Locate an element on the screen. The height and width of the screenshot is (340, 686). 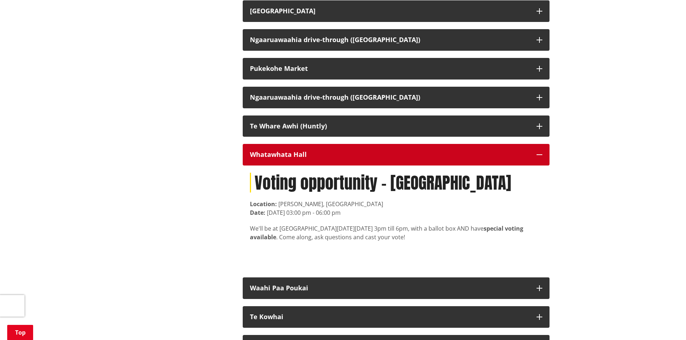
div: Te Whare Awhi (Huntly) is located at coordinates (390, 126).